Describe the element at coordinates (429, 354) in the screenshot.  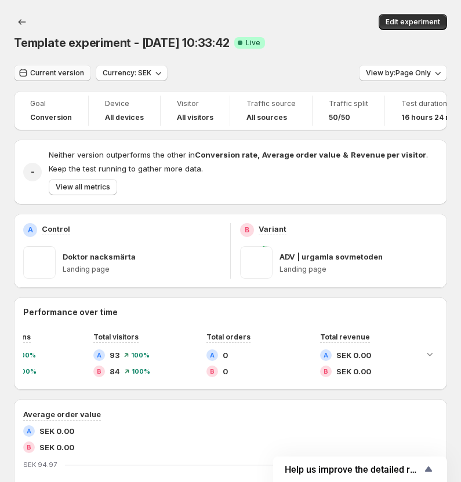
I see `button: Expand chart` at that location.